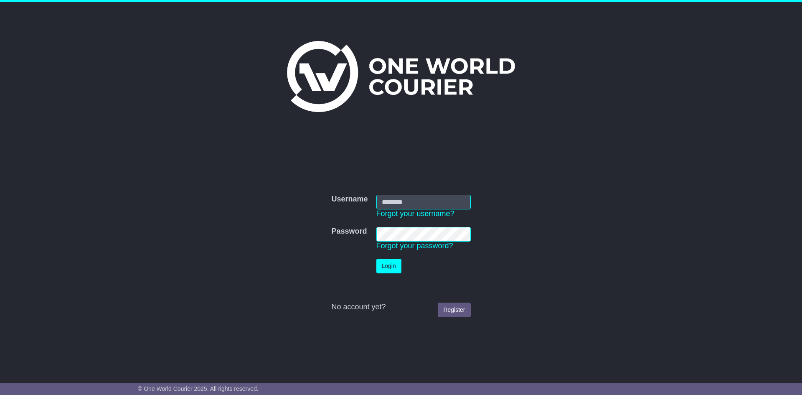  Describe the element at coordinates (389, 266) in the screenshot. I see `button: Login` at that location.